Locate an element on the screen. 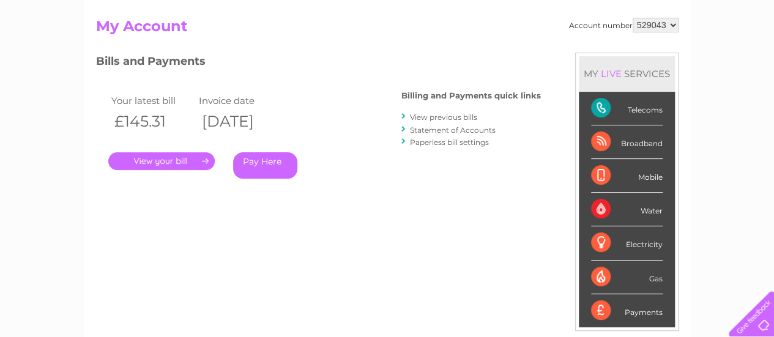 The width and height of the screenshot is (774, 337). div: Payments is located at coordinates (627, 311).